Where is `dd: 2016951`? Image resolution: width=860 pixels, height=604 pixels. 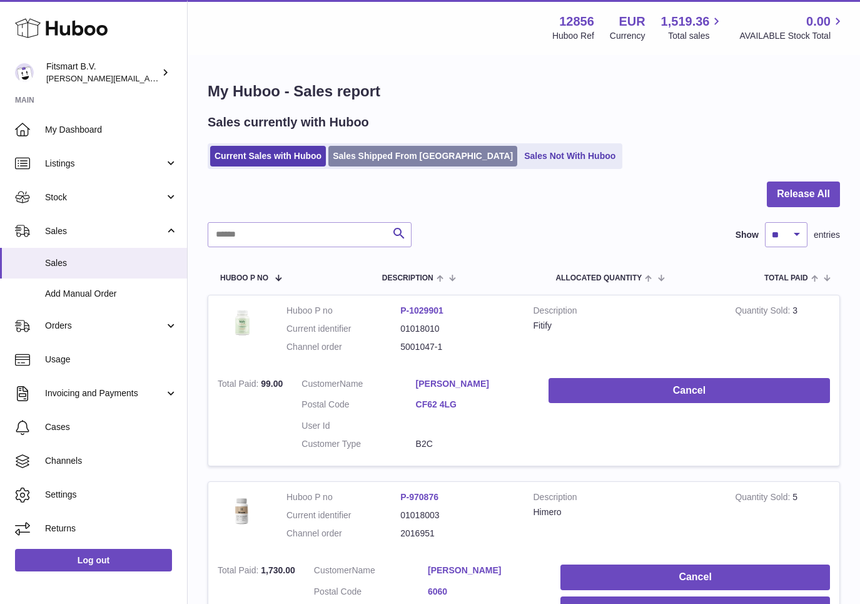
dd: 2016951 is located at coordinates (457, 533).